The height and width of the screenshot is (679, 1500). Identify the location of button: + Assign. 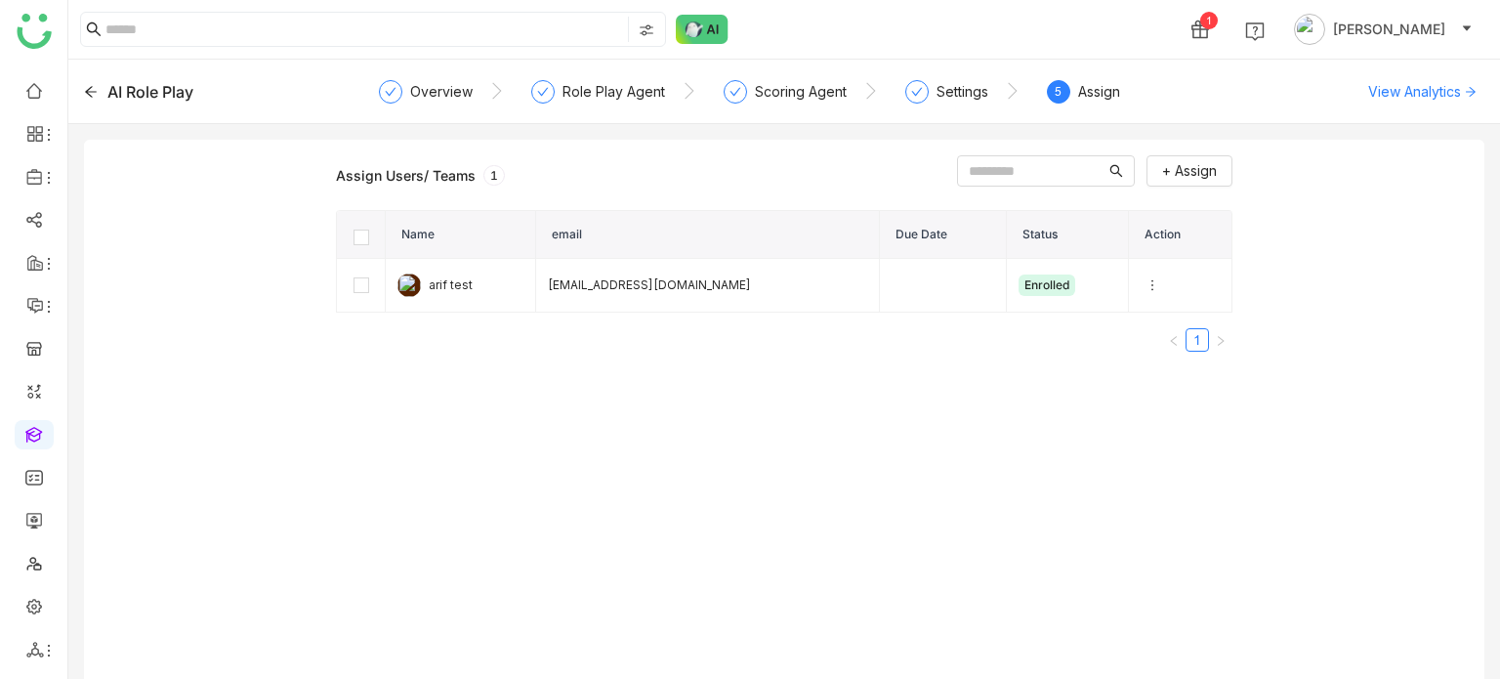
(1189, 171).